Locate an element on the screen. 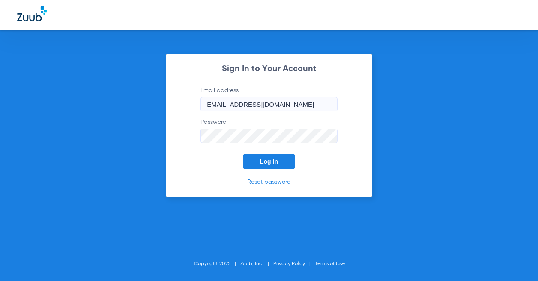  a: Reset password is located at coordinates (269, 182).